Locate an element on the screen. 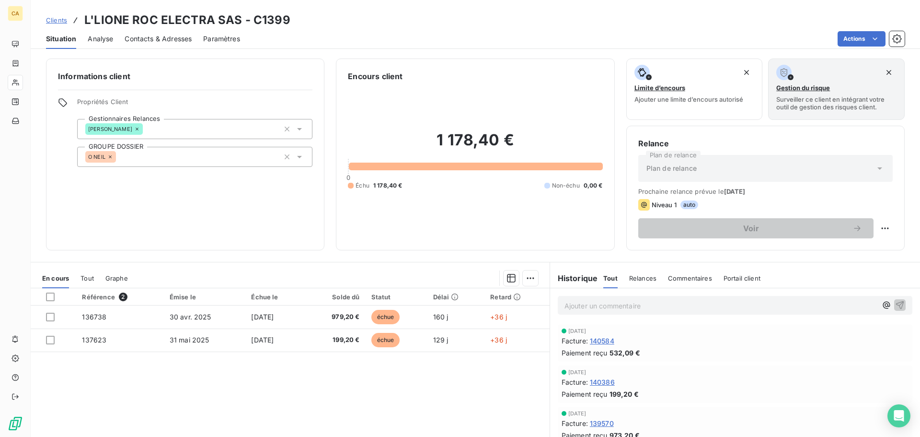 This screenshot has height=437, width=920. span: 139570 is located at coordinates (602, 423).